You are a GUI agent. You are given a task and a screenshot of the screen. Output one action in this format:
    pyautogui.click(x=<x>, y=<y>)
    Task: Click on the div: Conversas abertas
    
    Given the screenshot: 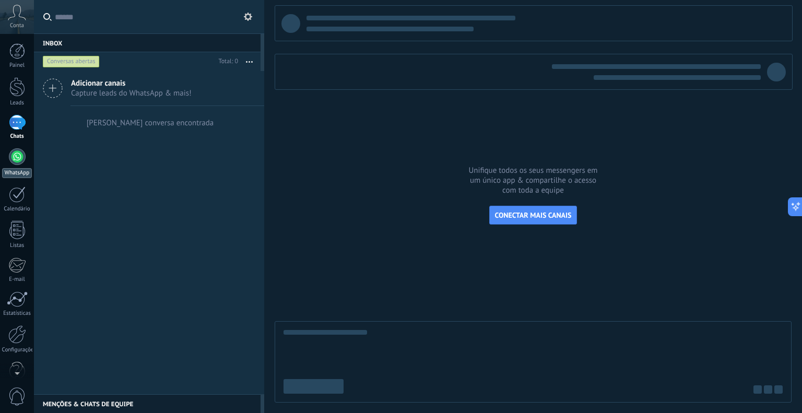 What is the action you would take?
    pyautogui.click(x=71, y=62)
    